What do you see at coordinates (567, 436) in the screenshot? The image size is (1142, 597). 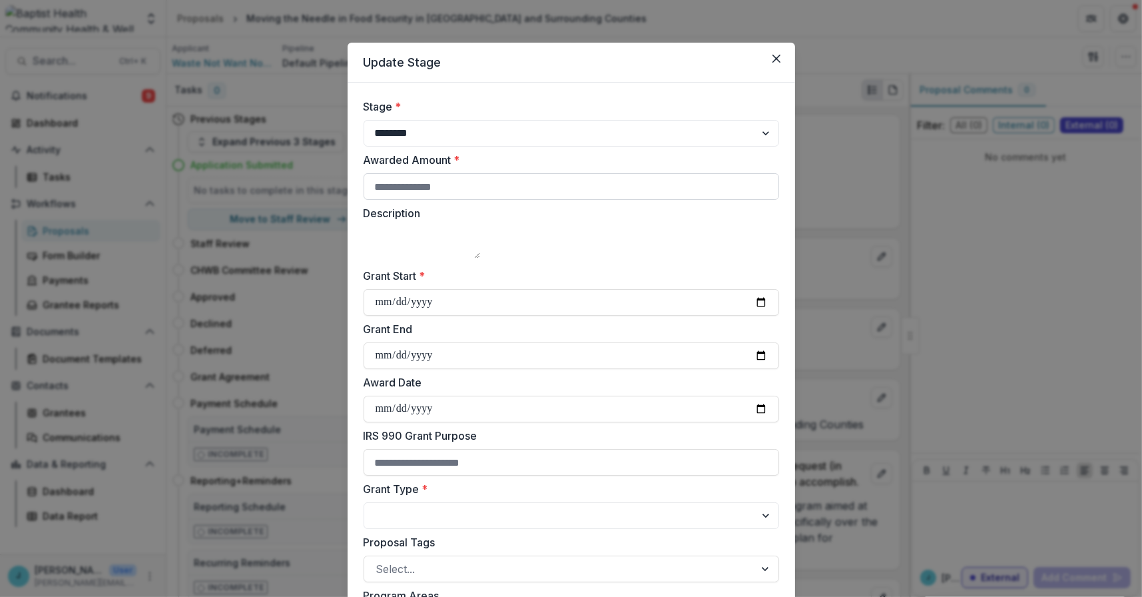 I see `label: IRS 990 Grant Purpose` at bounding box center [567, 436].